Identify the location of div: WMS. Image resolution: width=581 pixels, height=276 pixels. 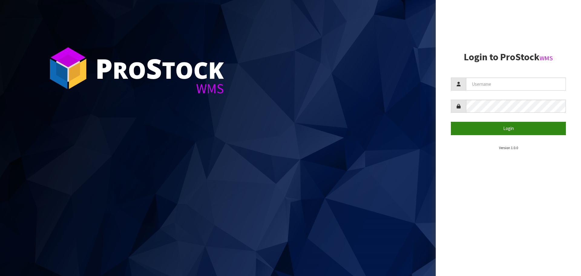
(160, 88).